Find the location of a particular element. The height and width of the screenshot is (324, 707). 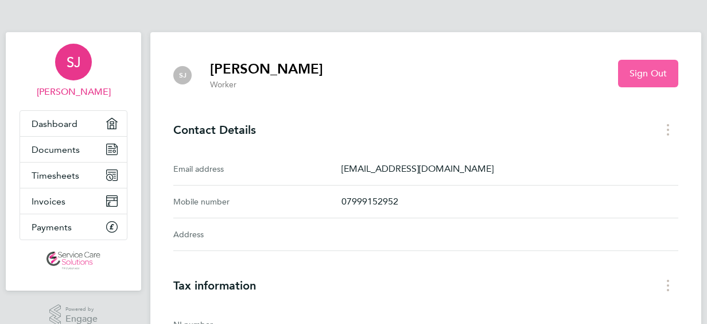

h3: Contact Details is located at coordinates (426, 130).